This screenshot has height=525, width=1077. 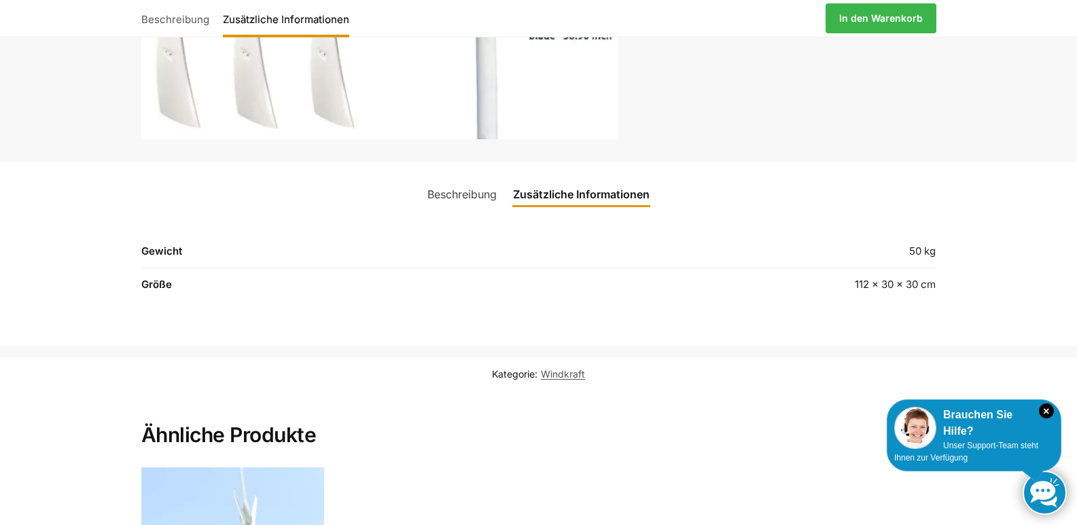 What do you see at coordinates (760, 255) in the screenshot?
I see `td: 50 kg` at bounding box center [760, 255].